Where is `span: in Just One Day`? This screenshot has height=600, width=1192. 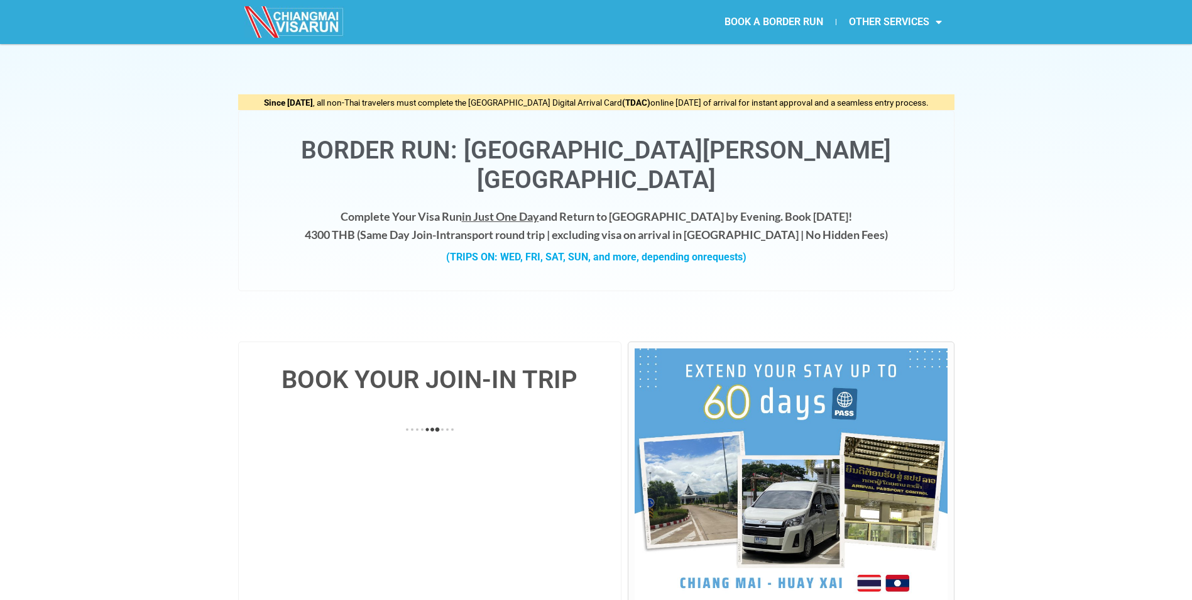
span: in Just One Day is located at coordinates (500, 216).